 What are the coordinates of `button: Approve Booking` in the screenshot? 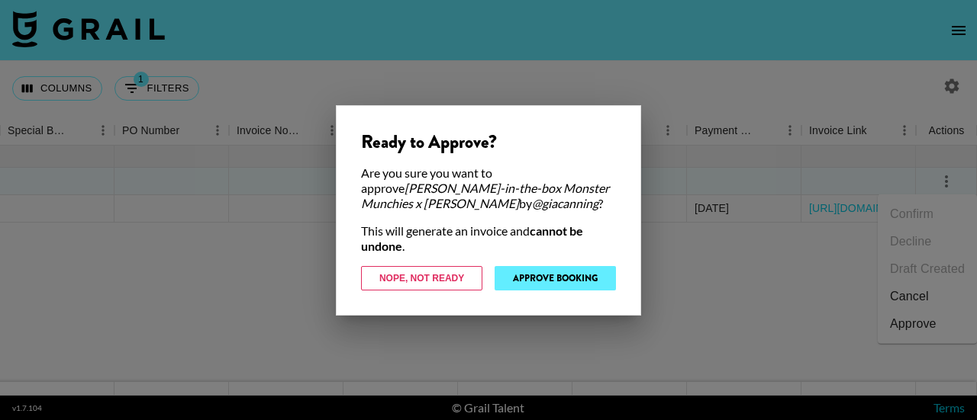 It's located at (555, 279).